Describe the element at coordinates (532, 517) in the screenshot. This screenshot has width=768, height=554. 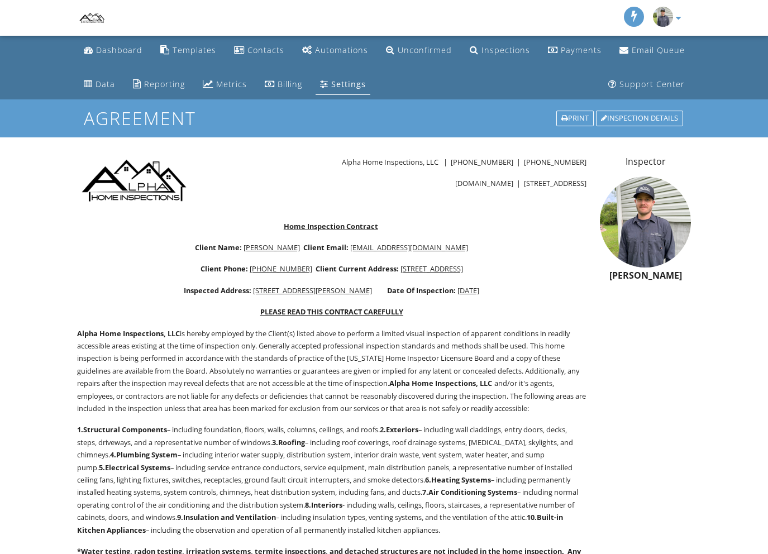
I see `strong: 10.` at that location.